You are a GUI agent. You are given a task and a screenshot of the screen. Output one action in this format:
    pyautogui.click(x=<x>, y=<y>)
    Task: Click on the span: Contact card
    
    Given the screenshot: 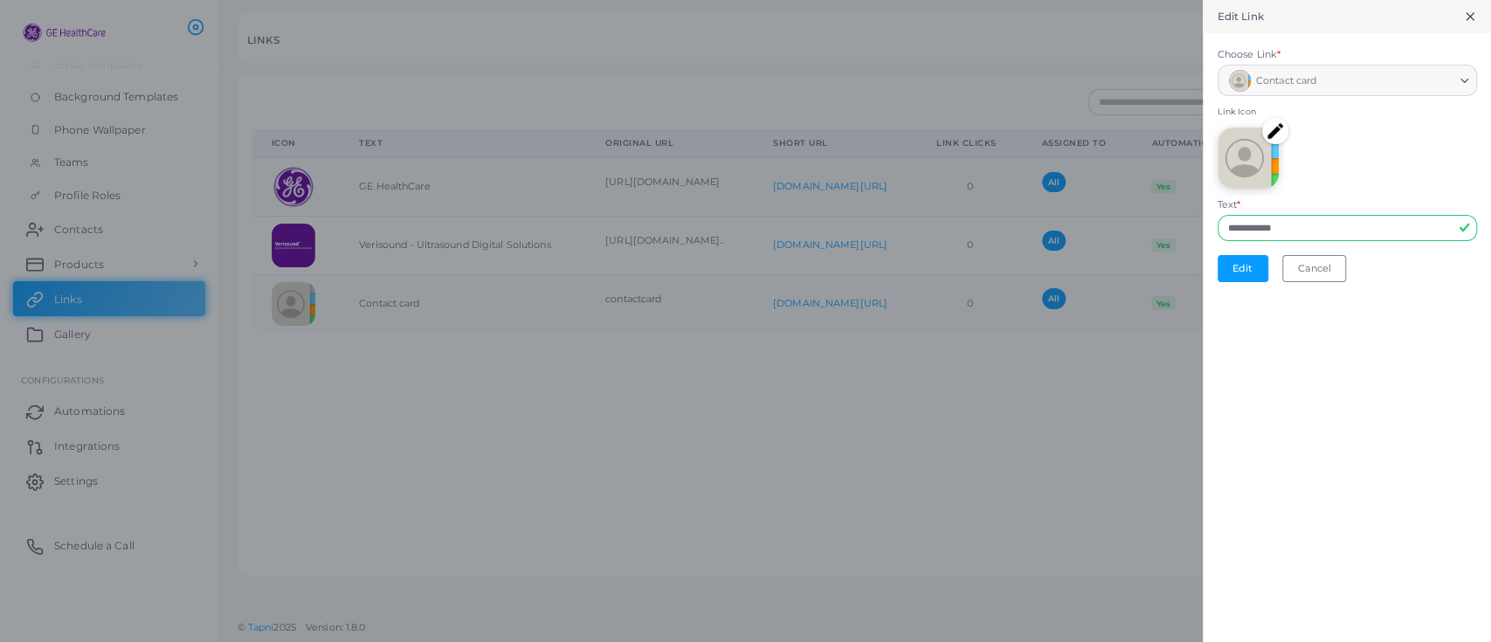 What is the action you would take?
    pyautogui.click(x=1286, y=81)
    